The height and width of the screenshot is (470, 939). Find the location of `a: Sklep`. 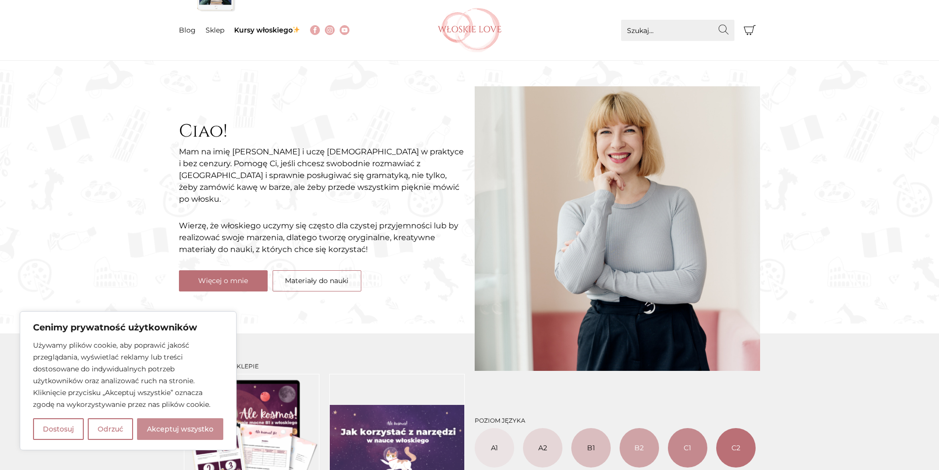

a: Sklep is located at coordinates (215, 30).